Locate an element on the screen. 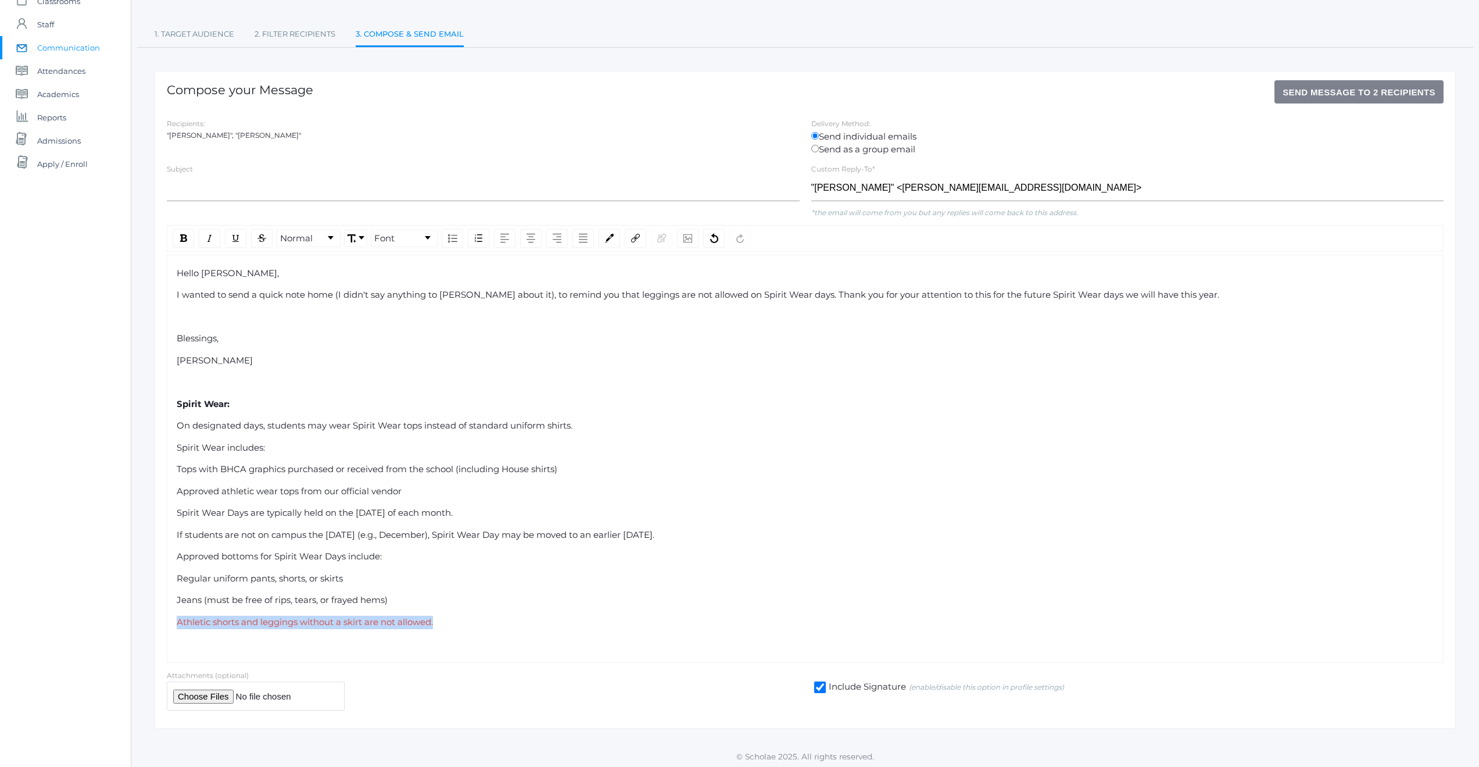 This screenshot has width=1479, height=767. div: rdw-wrapper is located at coordinates (805, 444).